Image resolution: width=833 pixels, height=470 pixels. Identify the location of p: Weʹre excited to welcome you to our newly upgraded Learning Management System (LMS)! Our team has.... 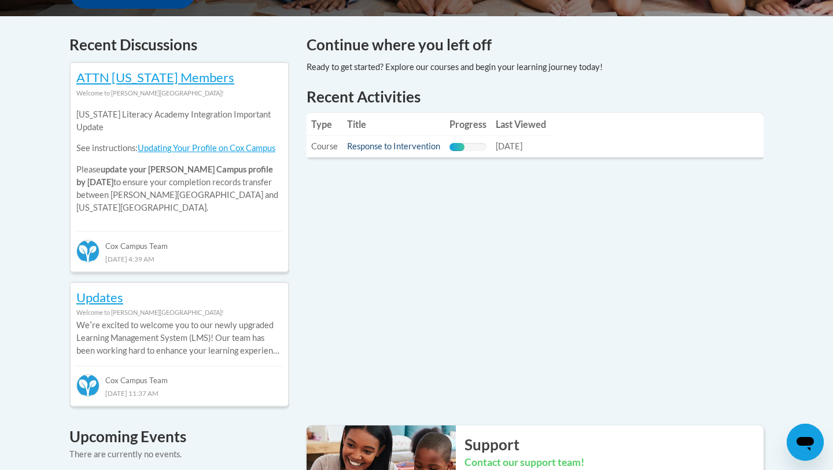
(179, 338).